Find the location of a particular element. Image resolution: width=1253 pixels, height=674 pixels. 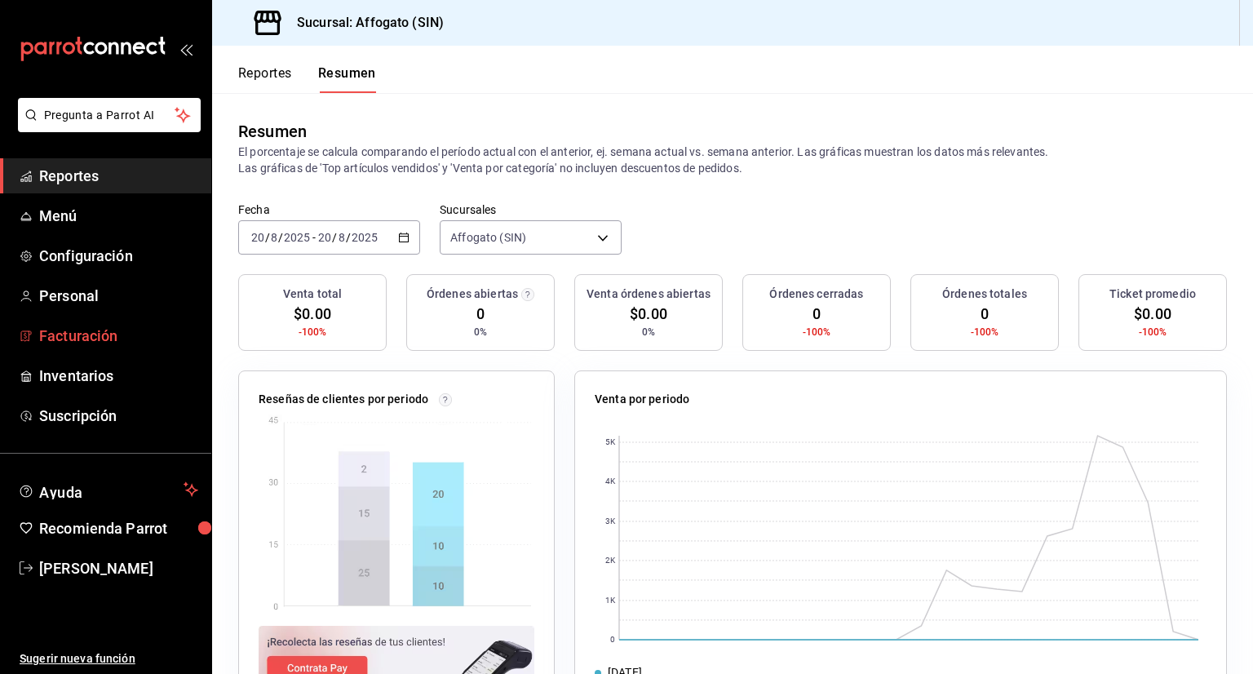

button: Pregunta a Parrot AI is located at coordinates (109, 115).